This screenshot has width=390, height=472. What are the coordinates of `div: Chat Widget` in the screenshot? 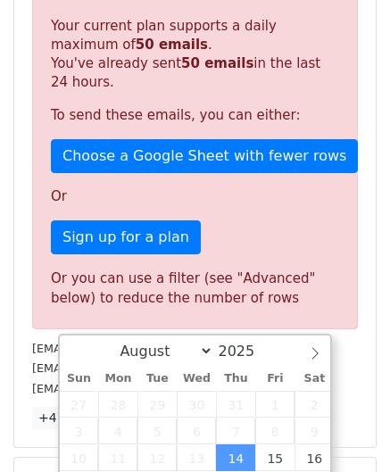 It's located at (345, 429).